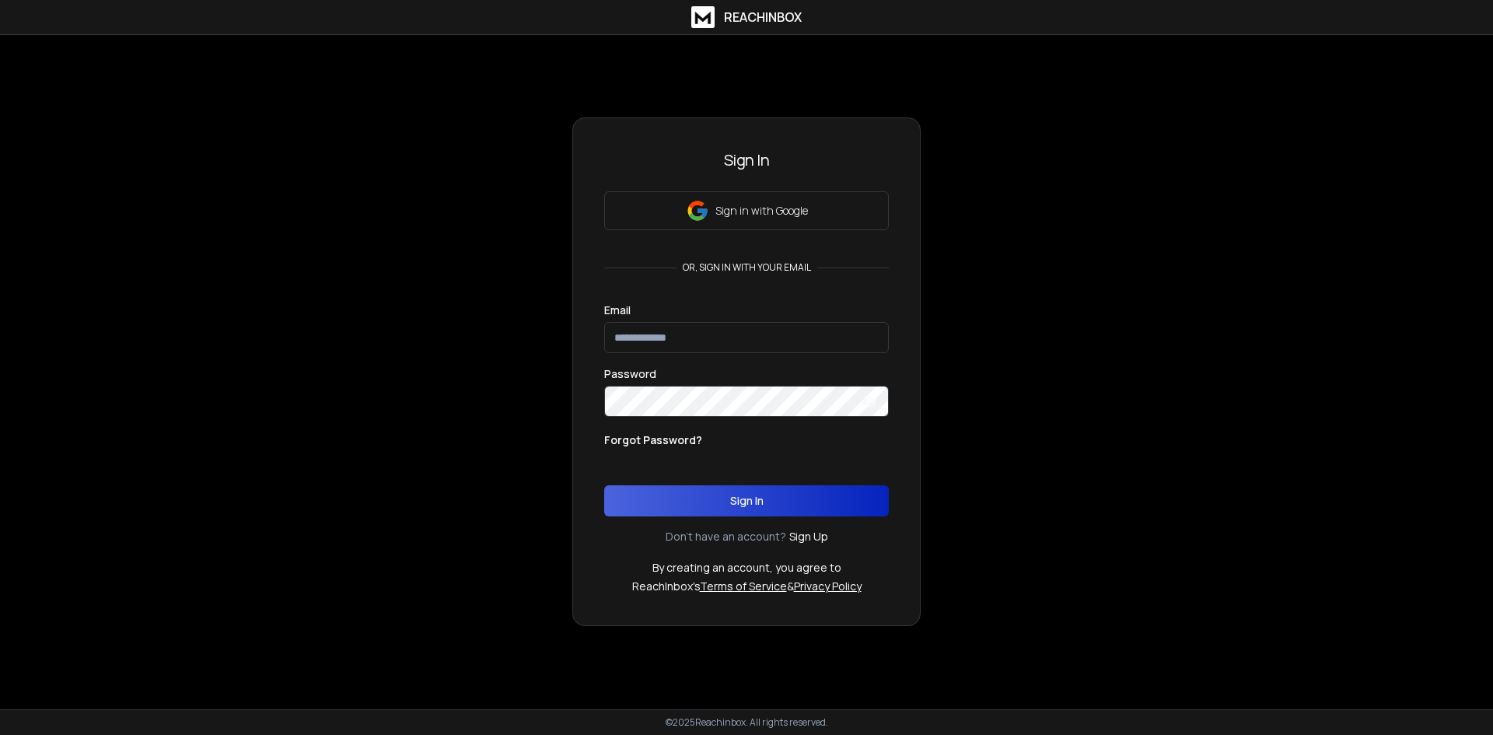 The image size is (1493, 735). Describe the element at coordinates (828, 586) in the screenshot. I see `span: Privacy Policy` at that location.